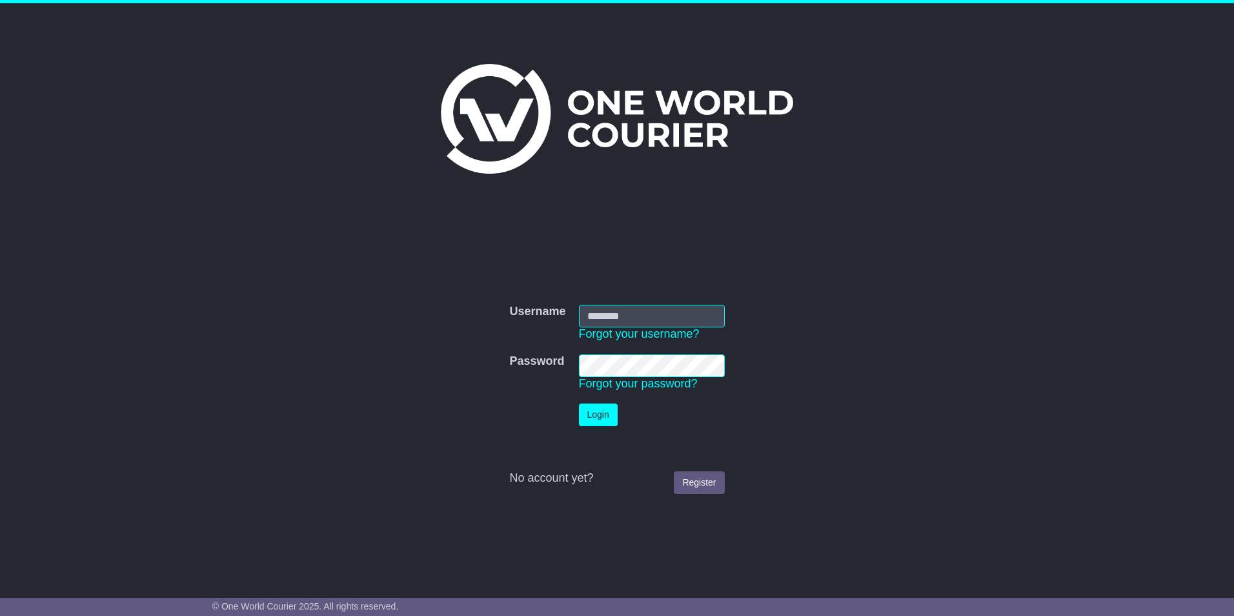 The width and height of the screenshot is (1234, 616). I want to click on span: © One World Courier 2025. All rights reserved., so click(305, 606).